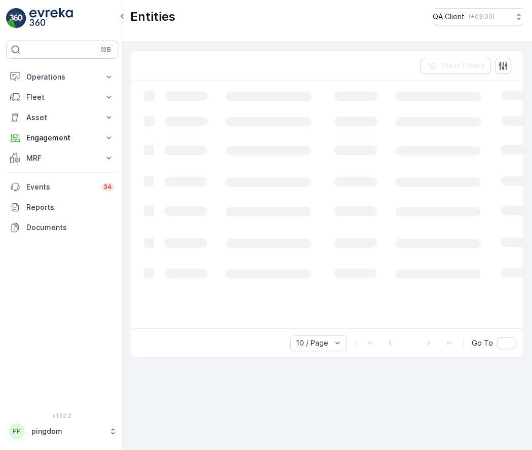  I want to click on a: Events34, so click(62, 187).